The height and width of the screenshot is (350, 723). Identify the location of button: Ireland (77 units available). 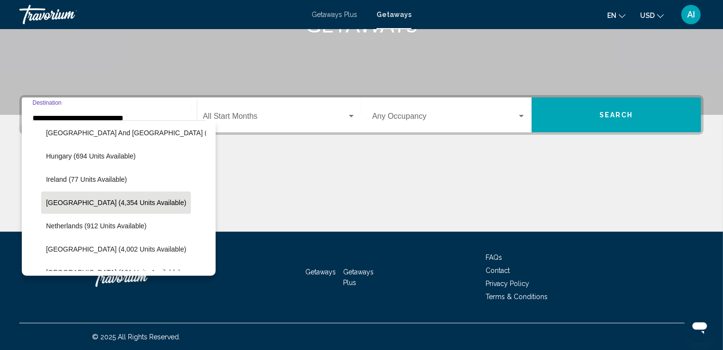
(86, 179).